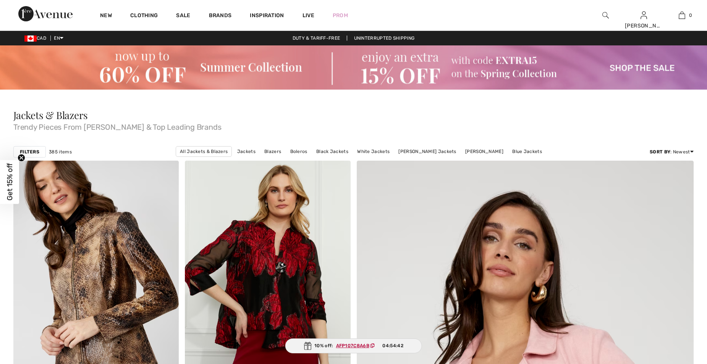  Describe the element at coordinates (690, 15) in the screenshot. I see `span: 0` at that location.